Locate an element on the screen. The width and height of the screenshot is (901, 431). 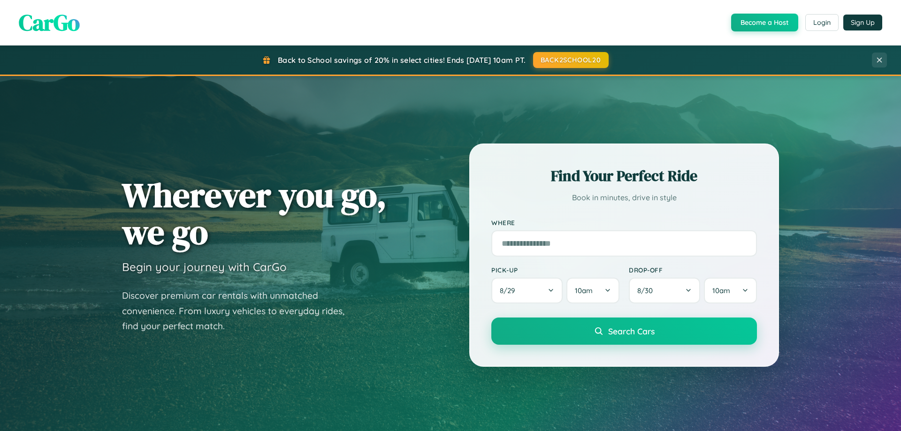
button: Login is located at coordinates (822, 23).